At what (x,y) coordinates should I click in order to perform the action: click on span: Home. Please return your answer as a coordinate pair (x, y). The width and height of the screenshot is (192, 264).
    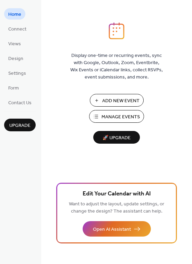
    Looking at the image, I should click on (15, 14).